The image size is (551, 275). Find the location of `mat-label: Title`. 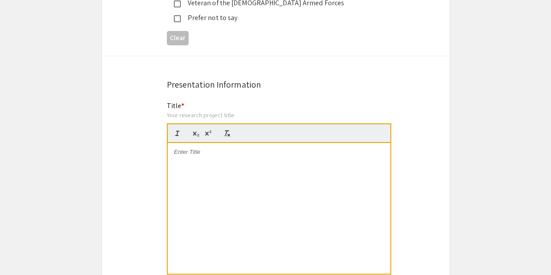

mat-label: Title is located at coordinates (176, 105).